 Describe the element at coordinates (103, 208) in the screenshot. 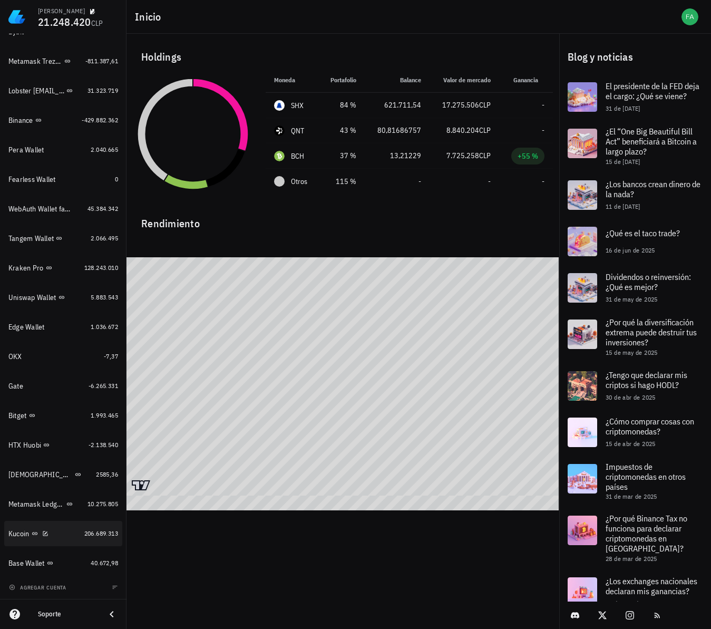

I see `span: 45.384.342` at that location.